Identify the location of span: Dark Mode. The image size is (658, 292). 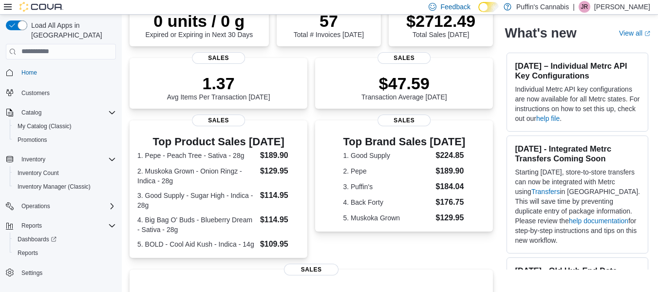
(478, 12).